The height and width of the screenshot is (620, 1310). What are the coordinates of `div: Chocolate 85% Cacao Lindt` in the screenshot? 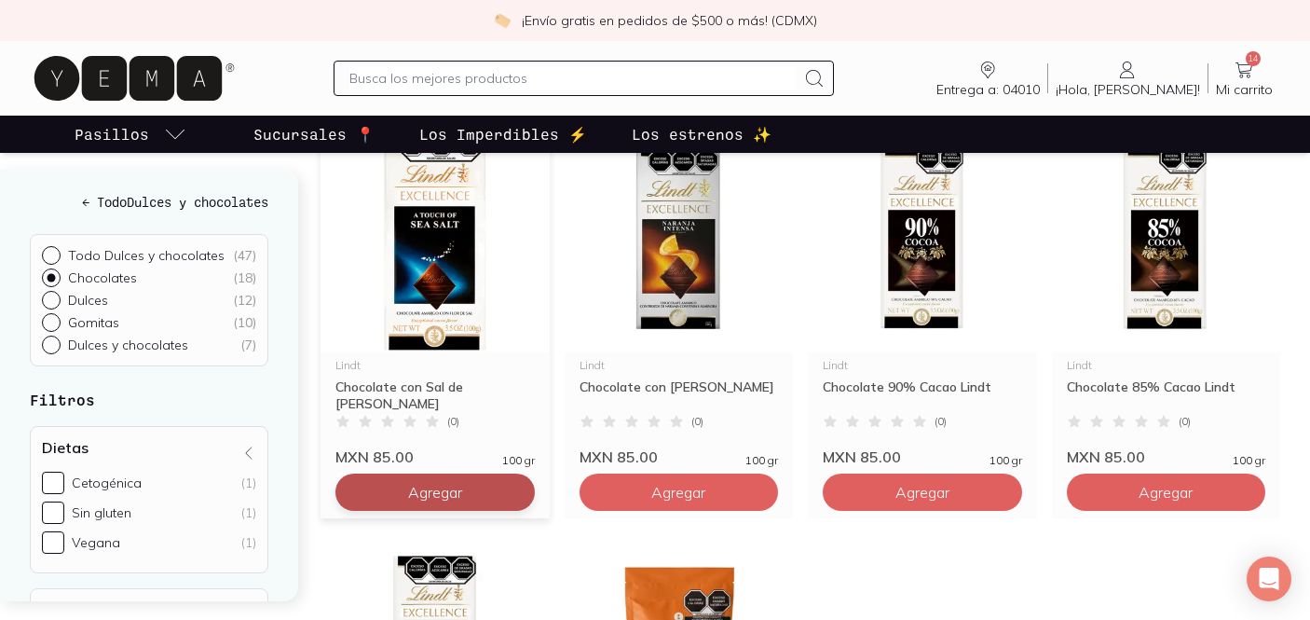 It's located at (1167, 395).